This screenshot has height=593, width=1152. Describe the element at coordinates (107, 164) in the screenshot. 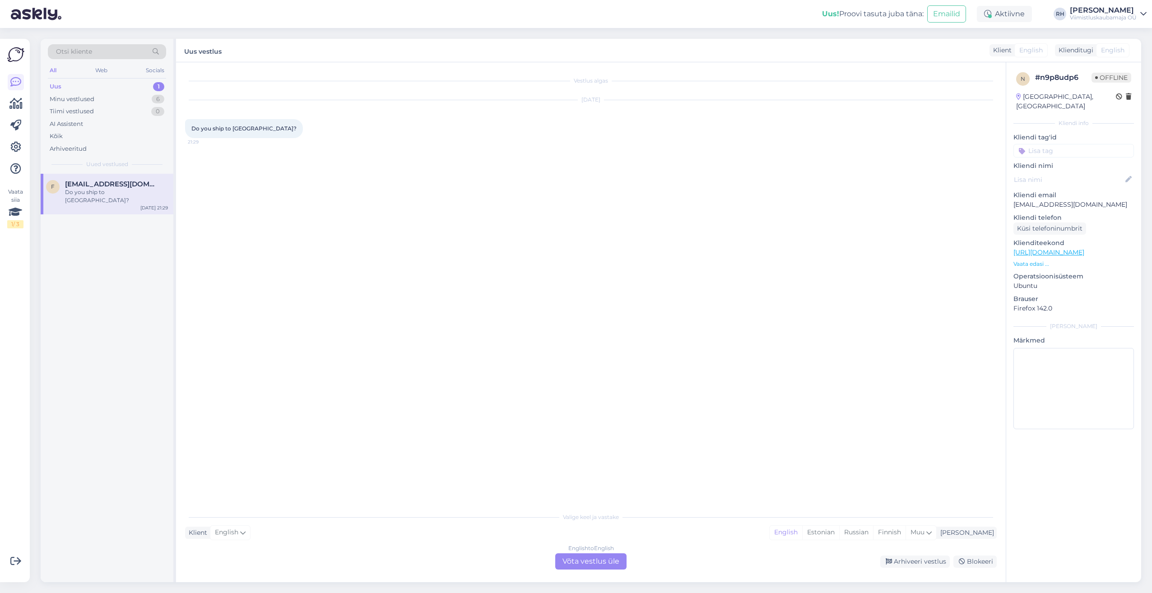

I see `span: Uued vestlused` at that location.